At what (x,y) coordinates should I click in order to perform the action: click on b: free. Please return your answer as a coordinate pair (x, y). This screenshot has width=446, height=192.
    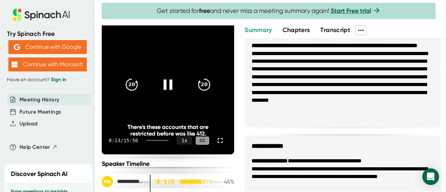
    Looking at the image, I should click on (204, 11).